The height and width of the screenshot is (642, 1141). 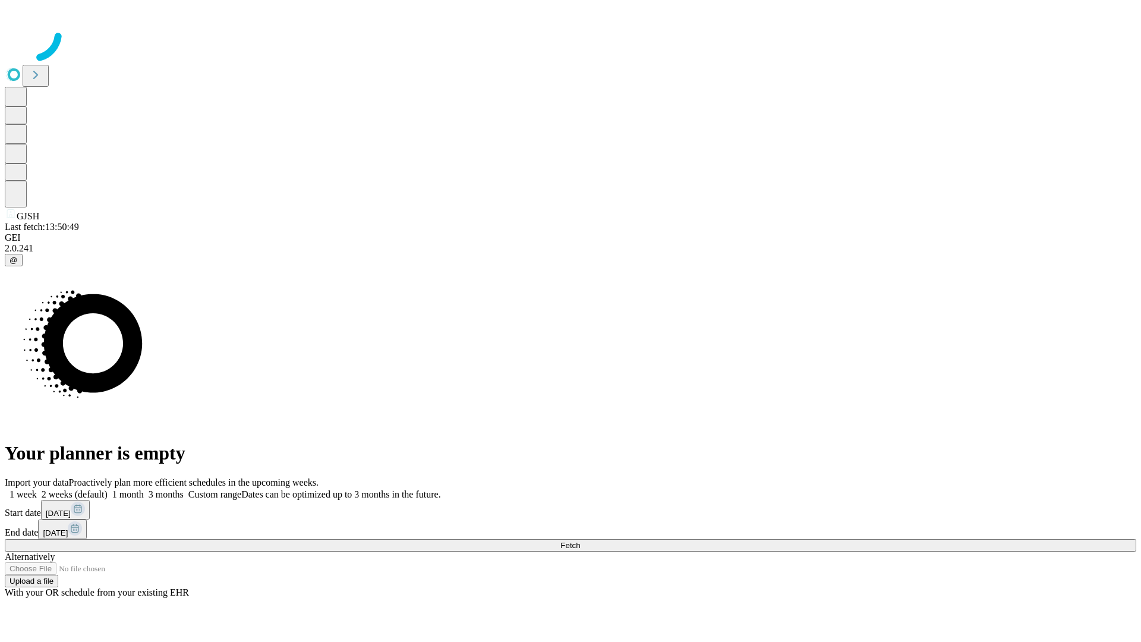 What do you see at coordinates (194, 482) in the screenshot?
I see `span: Proactively plan more efficient schedules in the upcoming weeks.` at bounding box center [194, 482].